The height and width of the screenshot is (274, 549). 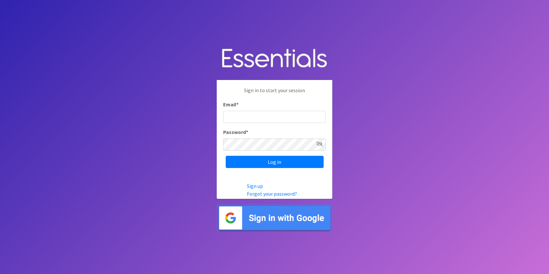 What do you see at coordinates (275, 58) in the screenshot?
I see `img: Human Essentials` at bounding box center [275, 58].